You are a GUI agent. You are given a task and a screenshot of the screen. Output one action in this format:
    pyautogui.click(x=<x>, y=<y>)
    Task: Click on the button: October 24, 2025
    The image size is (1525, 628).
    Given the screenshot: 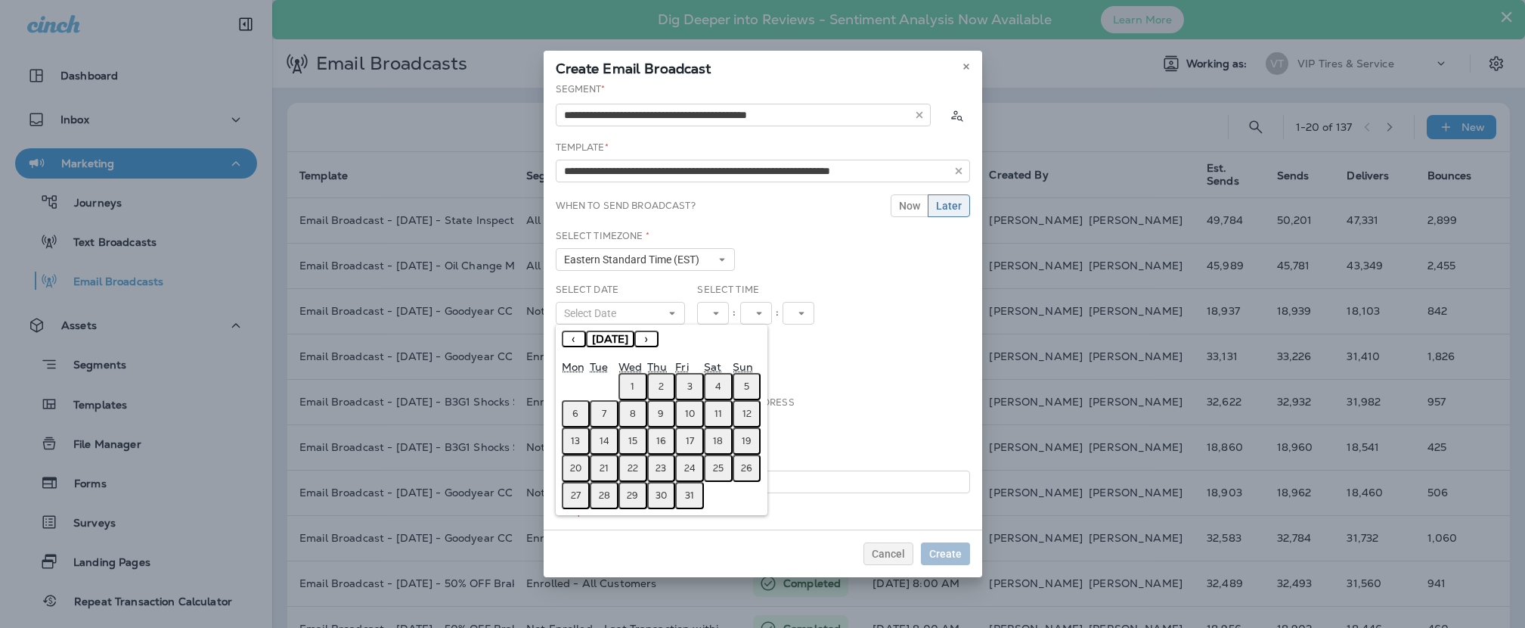 What is the action you would take?
    pyautogui.click(x=690, y=468)
    